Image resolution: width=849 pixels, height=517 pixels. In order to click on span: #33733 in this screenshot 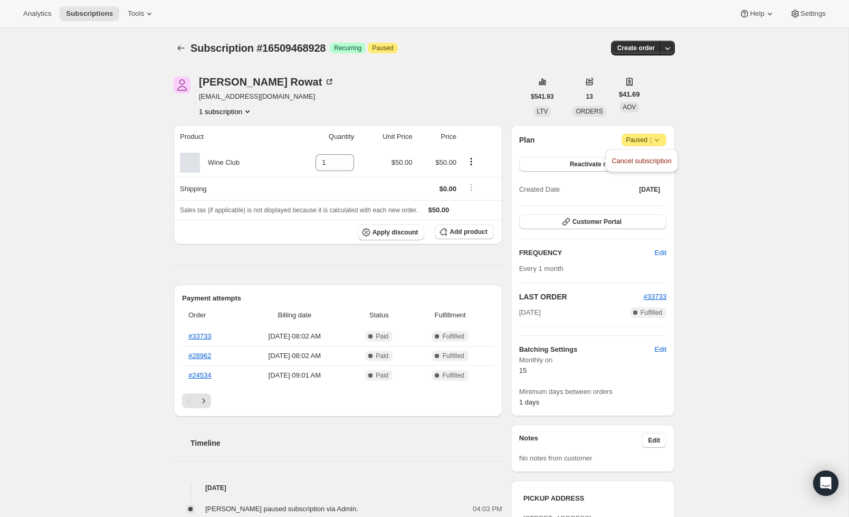, I will do `click(655, 296)`.